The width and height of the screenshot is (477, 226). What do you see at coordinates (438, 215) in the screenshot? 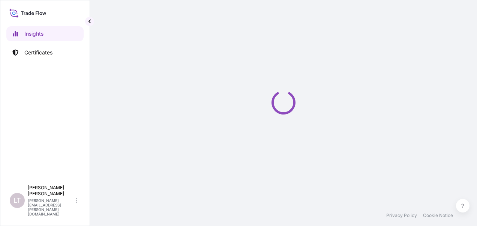
I see `p: Cookie Notice` at bounding box center [438, 215].